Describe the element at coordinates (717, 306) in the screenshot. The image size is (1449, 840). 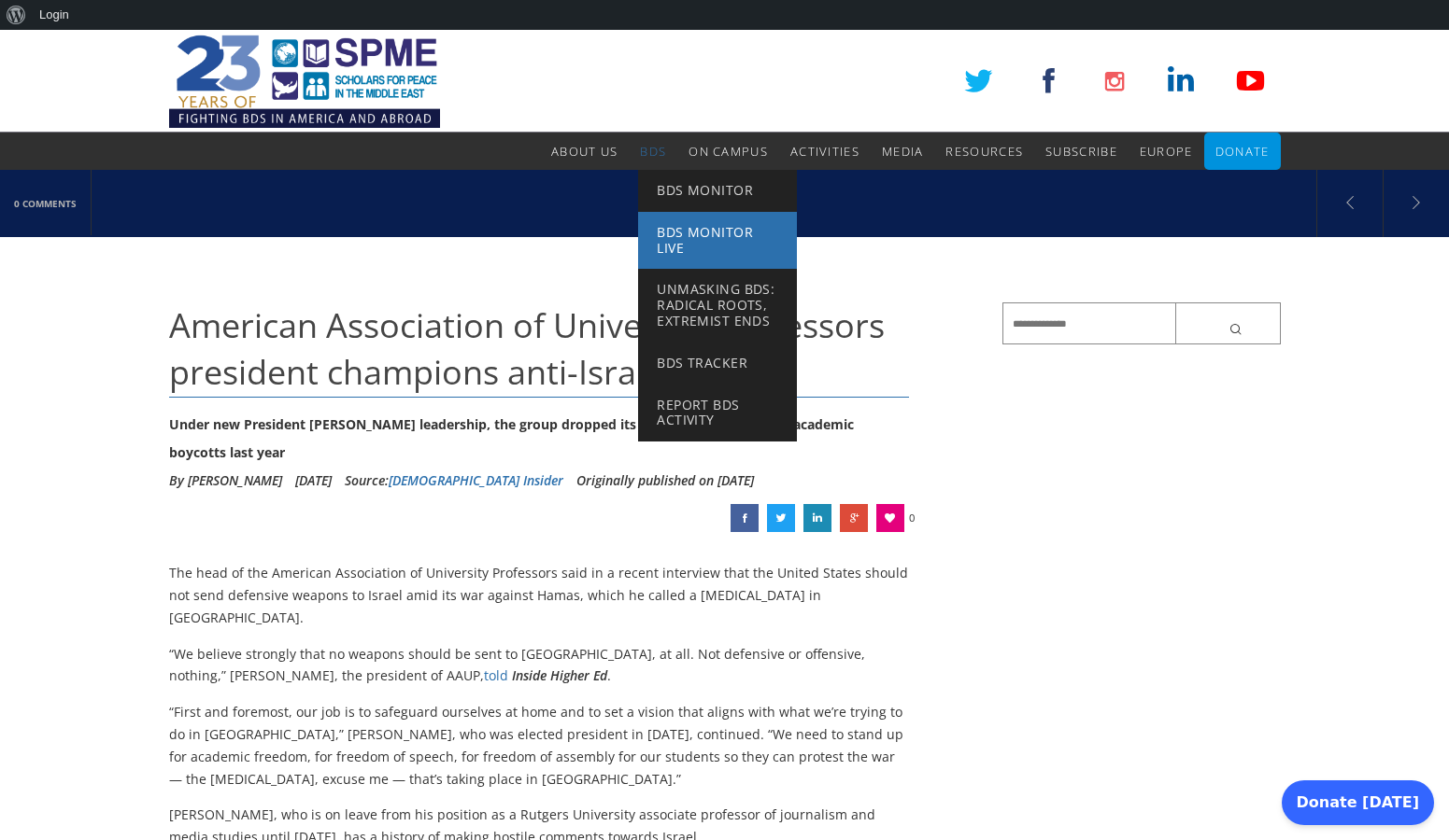
I see `a: Unmasking BDS: Radical Roots, Extremist Ends` at that location.